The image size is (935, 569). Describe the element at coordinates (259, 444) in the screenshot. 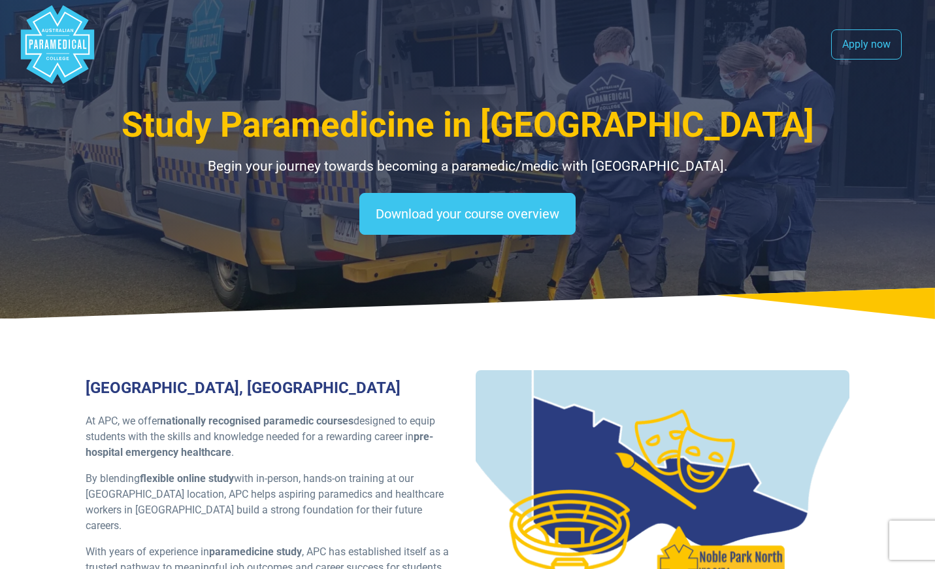

I see `strong: pre-hospital emergency healthcare` at that location.